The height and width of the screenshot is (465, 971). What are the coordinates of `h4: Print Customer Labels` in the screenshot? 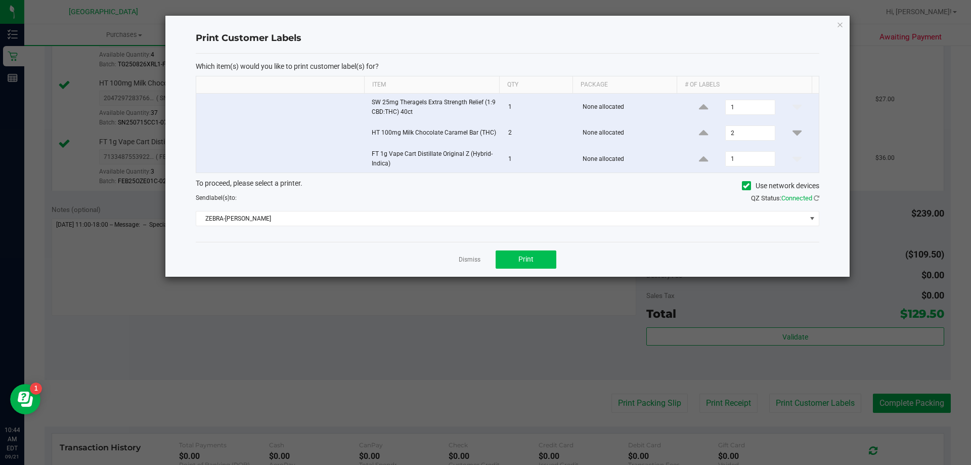 It's located at (507, 38).